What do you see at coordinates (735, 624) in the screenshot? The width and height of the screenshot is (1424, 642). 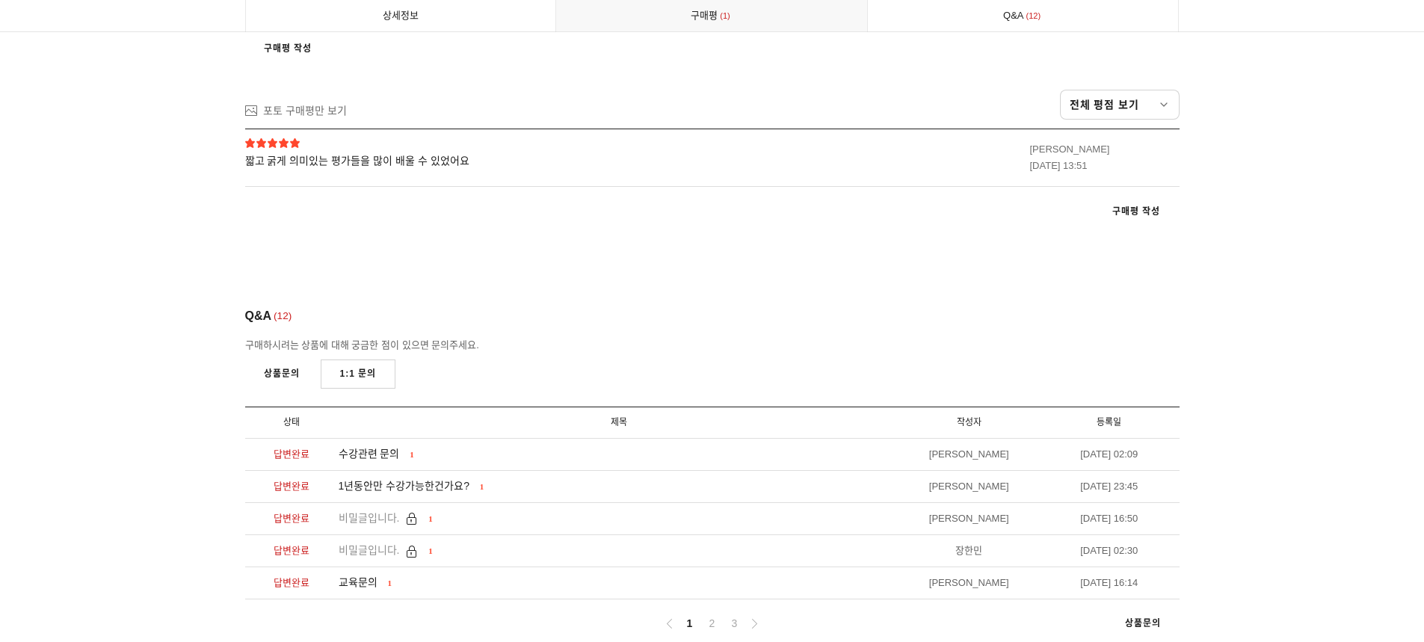 I see `a: 3` at bounding box center [735, 624].